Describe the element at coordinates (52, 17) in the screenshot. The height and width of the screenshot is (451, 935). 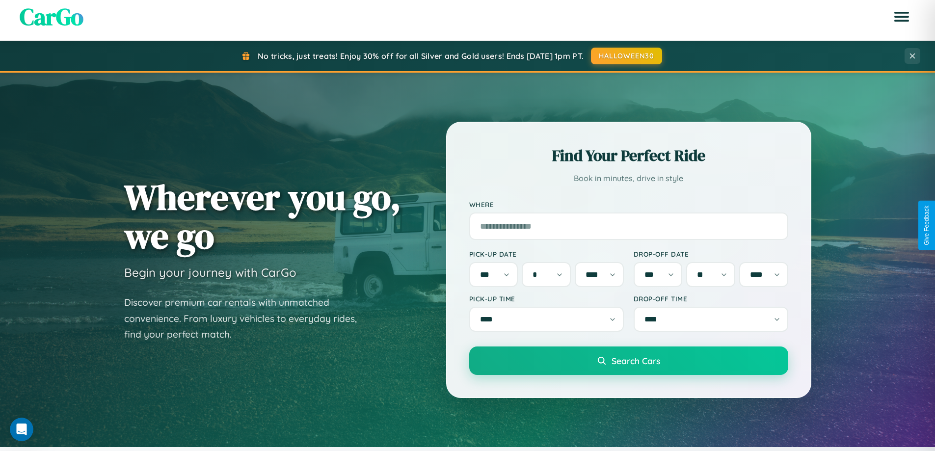
I see `span: CarGo` at that location.